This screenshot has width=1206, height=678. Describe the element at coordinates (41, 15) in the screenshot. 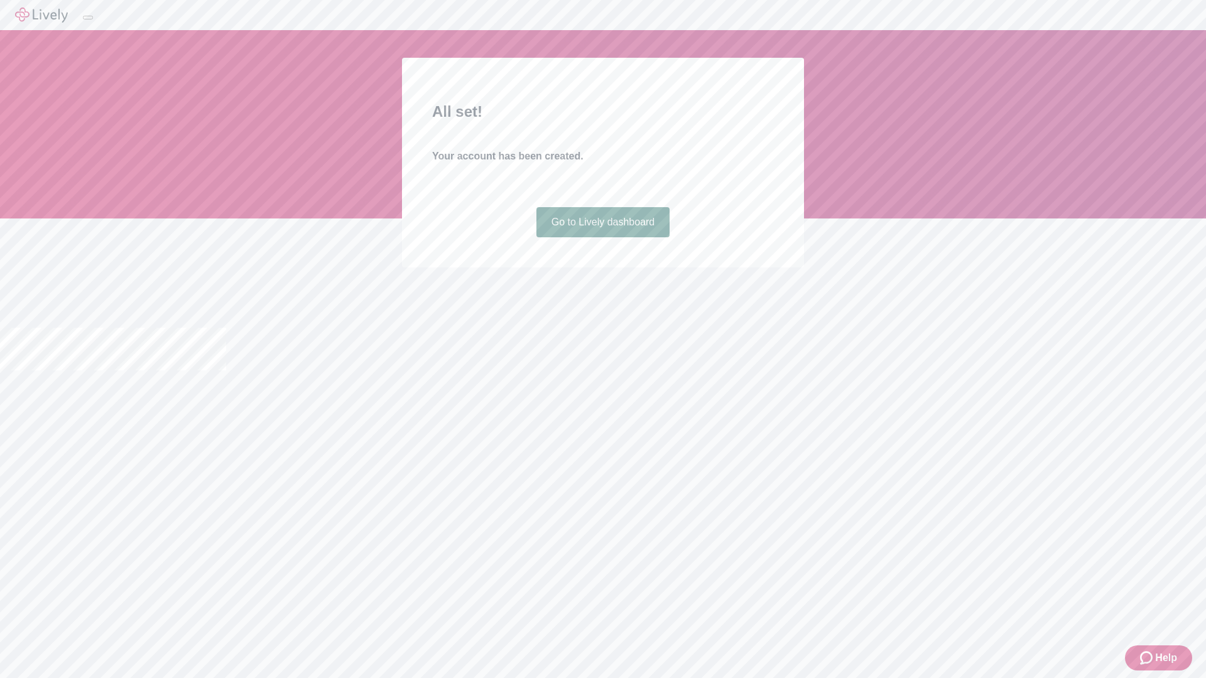

I see `img: Lively` at that location.